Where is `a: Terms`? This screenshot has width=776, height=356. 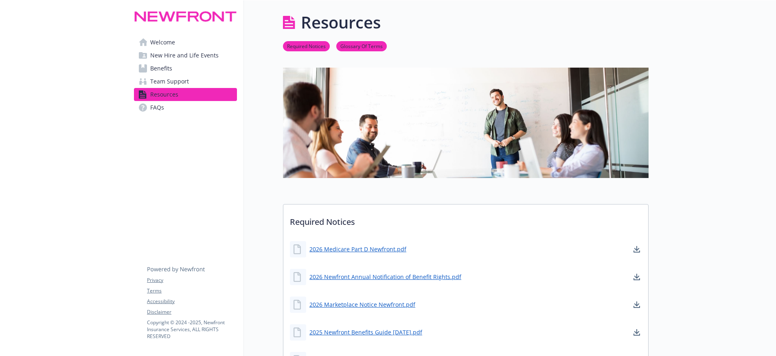 a: Terms is located at coordinates (192, 291).